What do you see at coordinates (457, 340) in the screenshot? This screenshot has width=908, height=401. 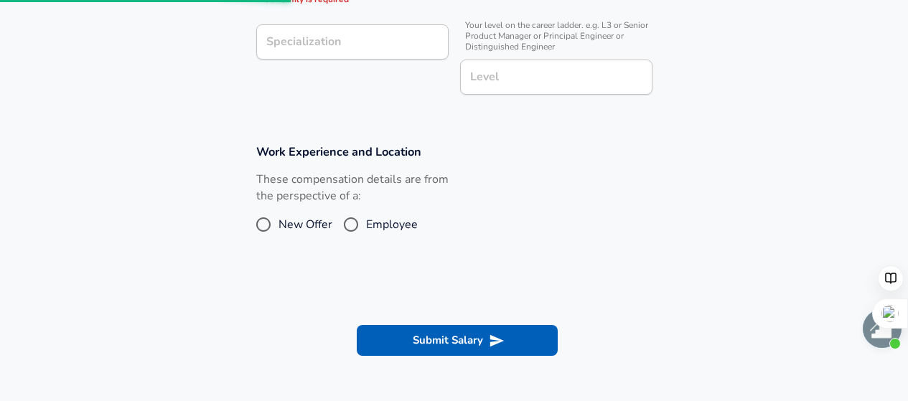 I see `button: Submit Salary` at bounding box center [457, 340].